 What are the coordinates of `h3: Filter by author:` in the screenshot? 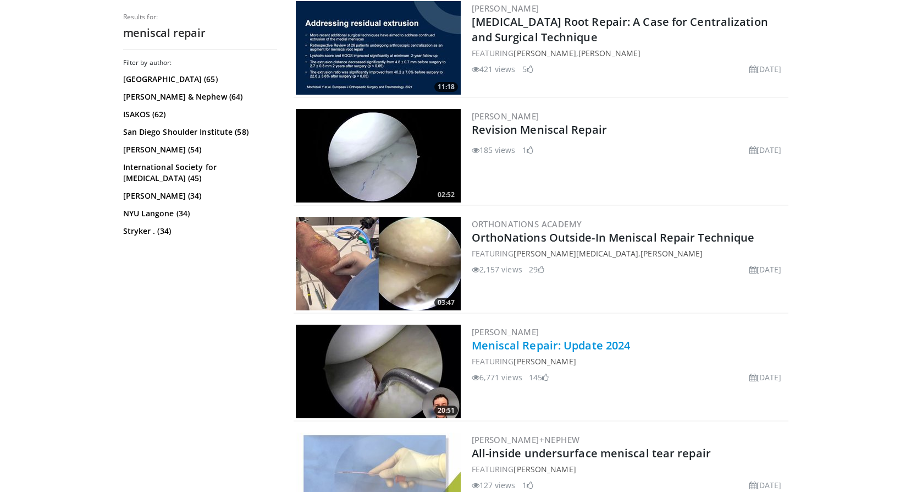 It's located at (200, 63).